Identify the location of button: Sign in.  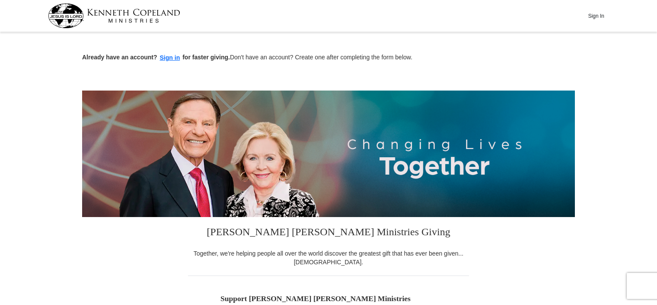
(170, 58).